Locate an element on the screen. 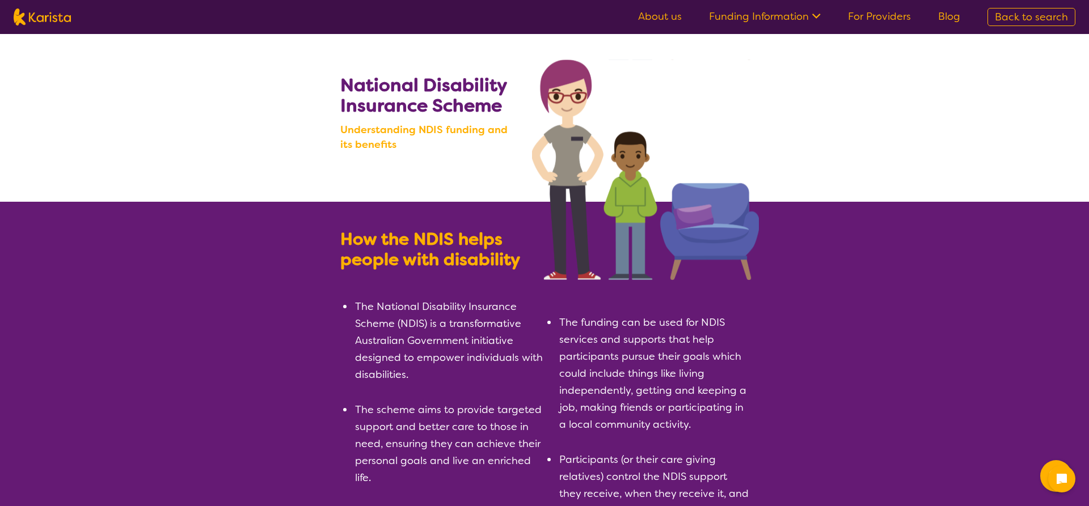 This screenshot has height=506, width=1089. a: Blog is located at coordinates (949, 16).